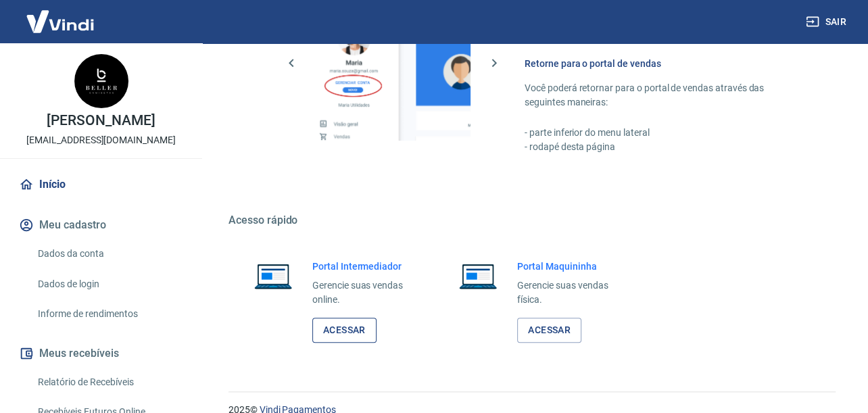  I want to click on button: Meu cadastro, so click(101, 225).